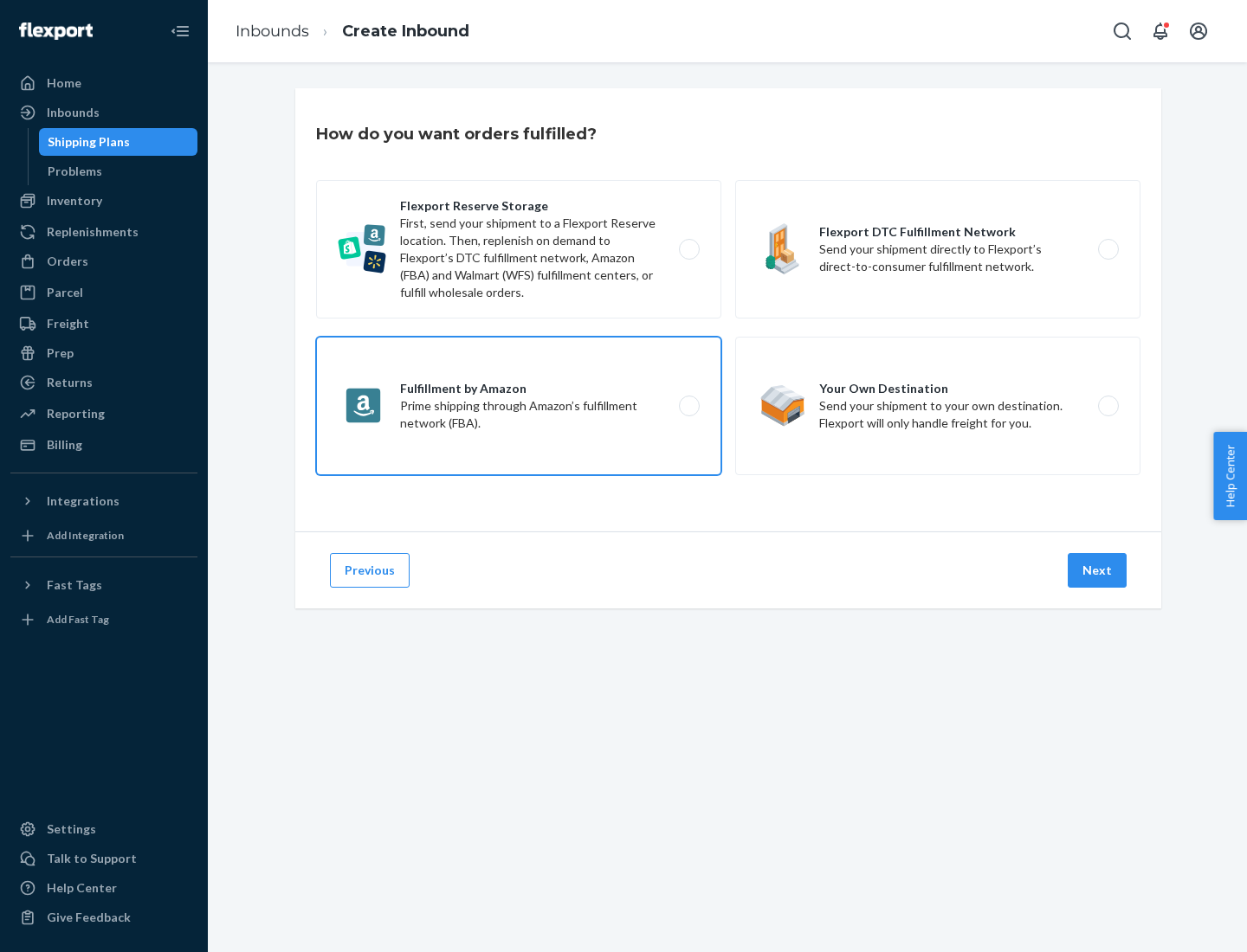 Image resolution: width=1247 pixels, height=952 pixels. What do you see at coordinates (104, 889) in the screenshot?
I see `a: Help Center` at bounding box center [104, 889].